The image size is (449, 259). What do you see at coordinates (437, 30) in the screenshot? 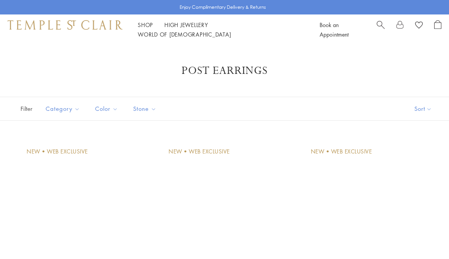
I see `a: Open Shopping Bag` at bounding box center [437, 30].